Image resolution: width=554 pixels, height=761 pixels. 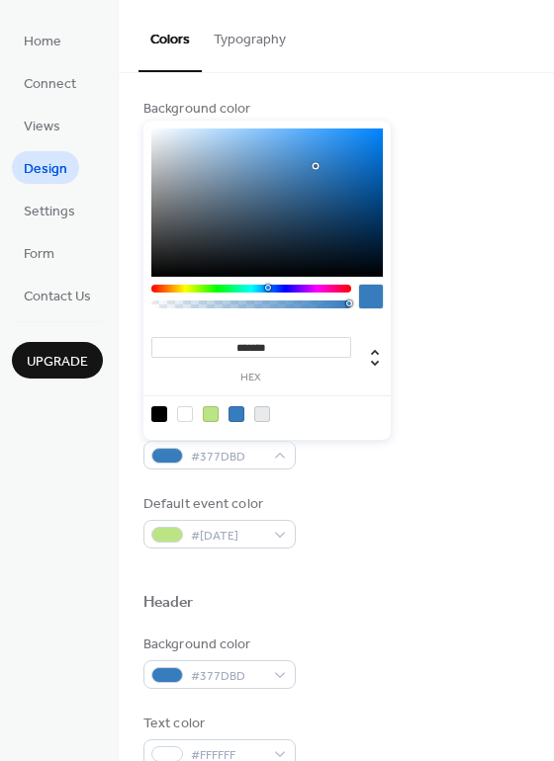 What do you see at coordinates (49, 84) in the screenshot?
I see `span: Connect` at bounding box center [49, 84].